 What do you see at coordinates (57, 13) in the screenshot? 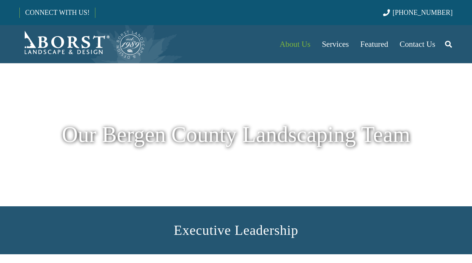
I see `a: CONNECT WITH US!` at bounding box center [57, 13].